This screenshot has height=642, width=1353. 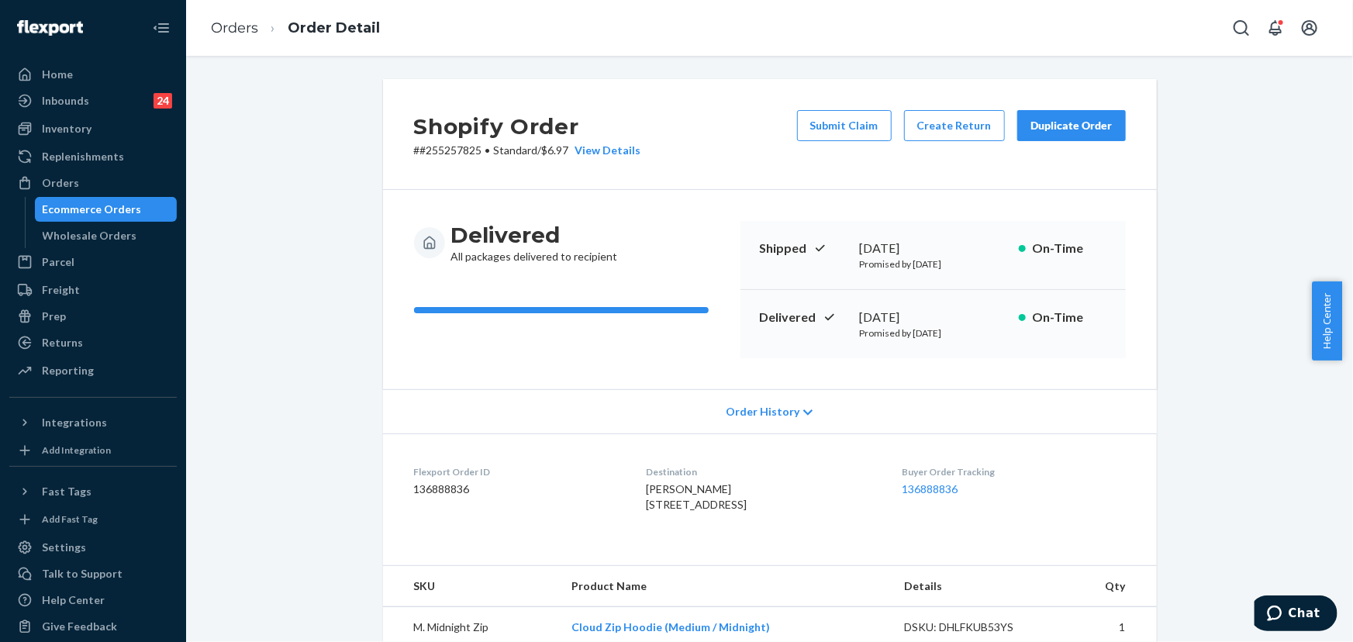 What do you see at coordinates (67, 129) in the screenshot?
I see `div: Inventory` at bounding box center [67, 129].